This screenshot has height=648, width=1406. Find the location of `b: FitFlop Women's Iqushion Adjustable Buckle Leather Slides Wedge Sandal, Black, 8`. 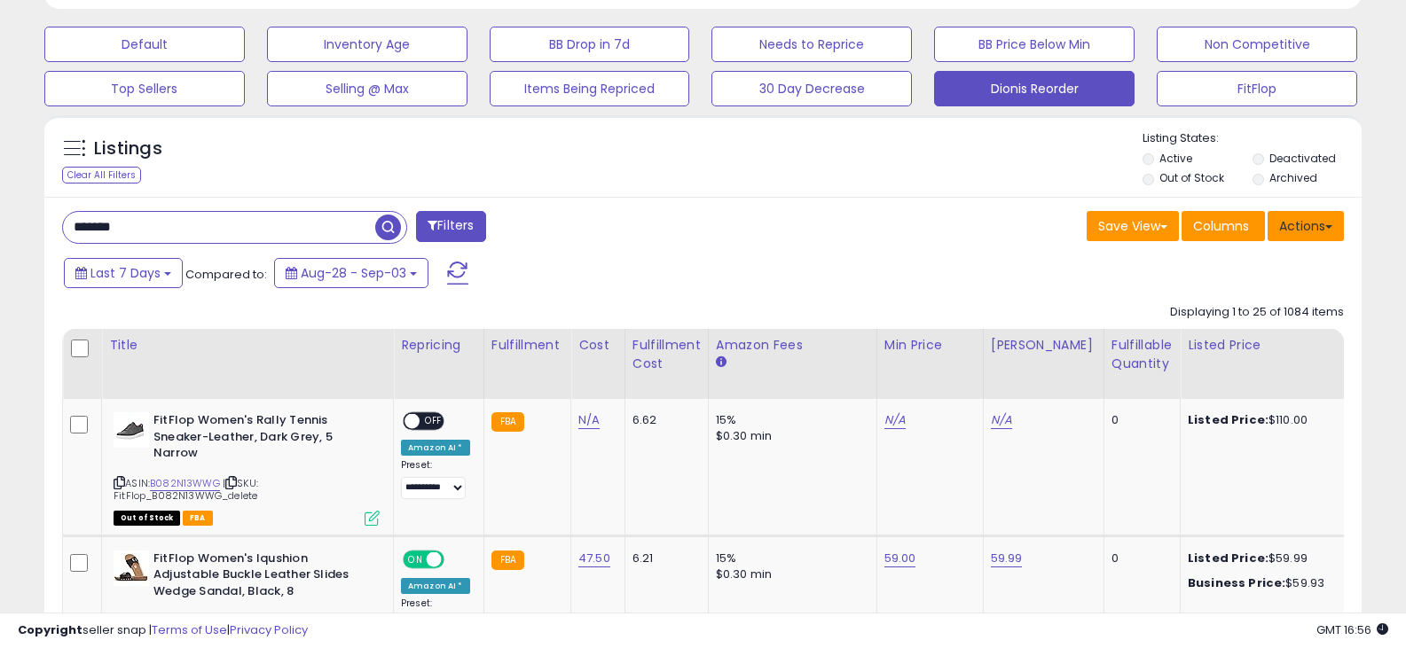

b: FitFlop Women's Iqushion Adjustable Buckle Leather Slides Wedge Sandal, Black, 8 is located at coordinates (261, 577).